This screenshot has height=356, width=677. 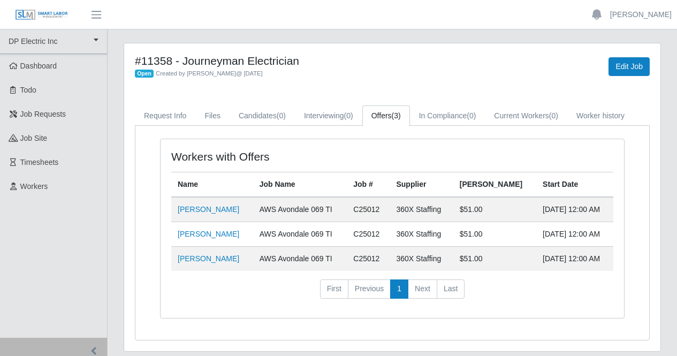 I want to click on a: Request Info, so click(x=165, y=116).